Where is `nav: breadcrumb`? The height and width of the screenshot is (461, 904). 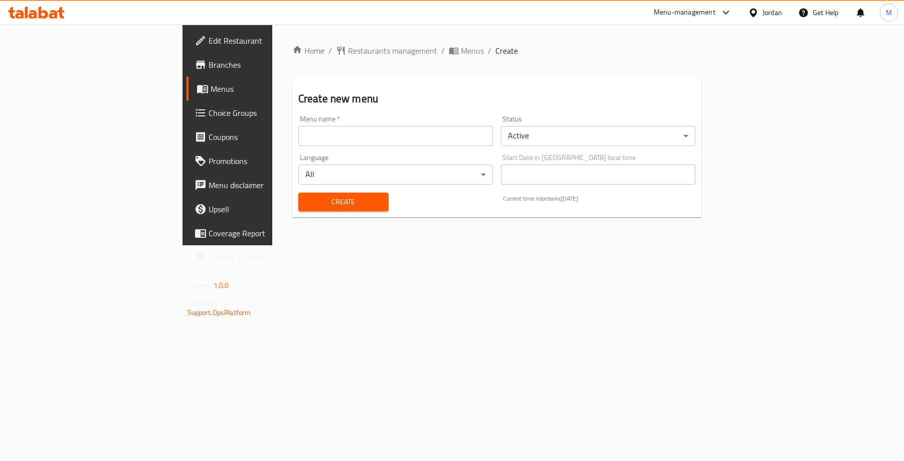 nav: breadcrumb is located at coordinates (497, 51).